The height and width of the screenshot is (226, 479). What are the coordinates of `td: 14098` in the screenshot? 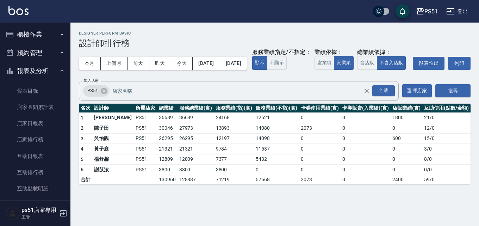 It's located at (276, 138).